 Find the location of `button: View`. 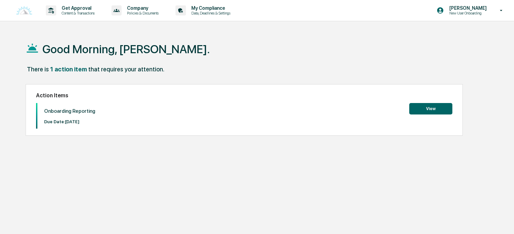

button: View is located at coordinates (431, 109).